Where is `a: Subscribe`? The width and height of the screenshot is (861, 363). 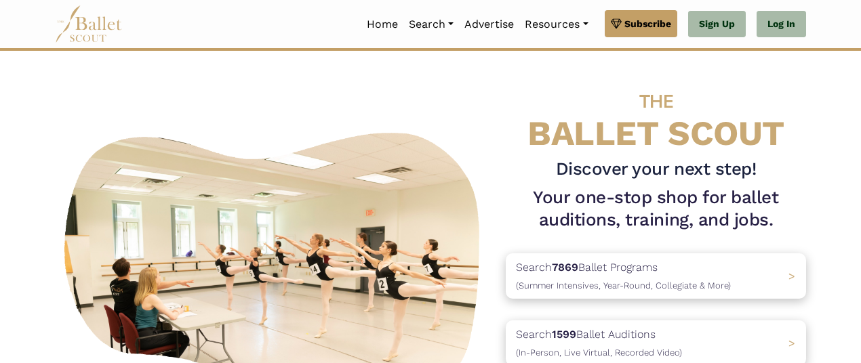 a: Subscribe is located at coordinates (640, 24).